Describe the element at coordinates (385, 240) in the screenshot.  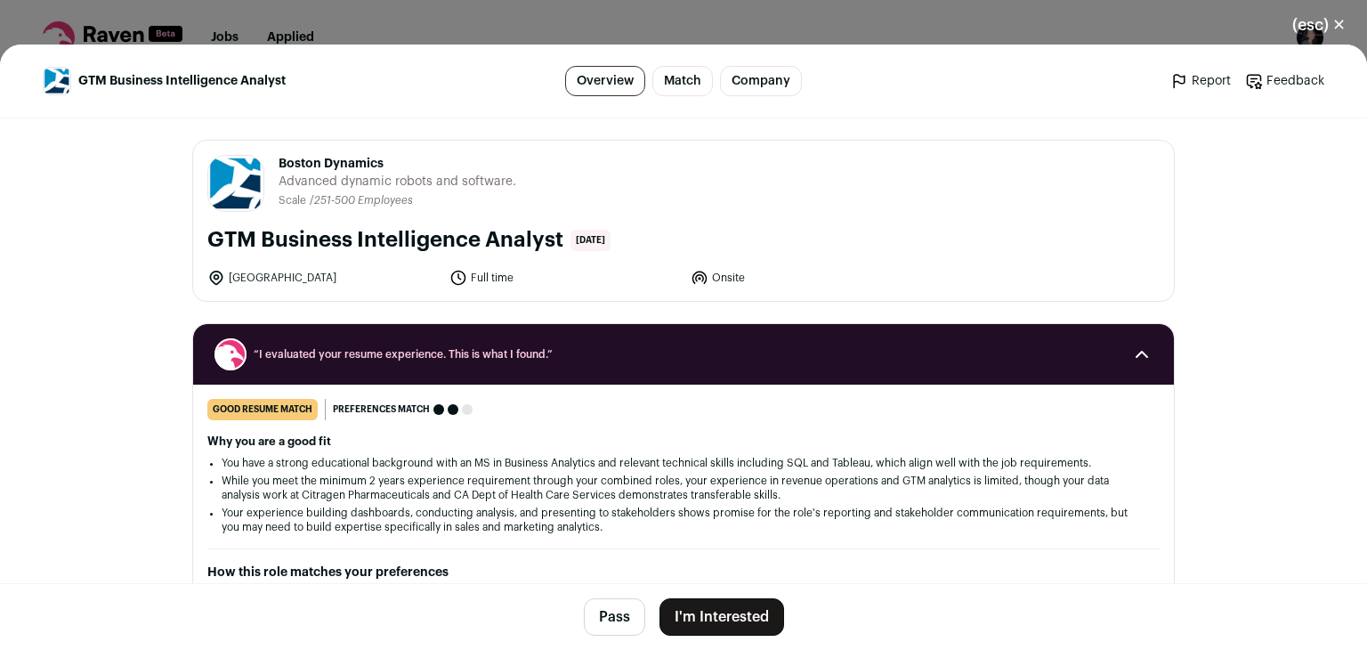
I see `h1: GTM Business Intelligence Analyst` at that location.